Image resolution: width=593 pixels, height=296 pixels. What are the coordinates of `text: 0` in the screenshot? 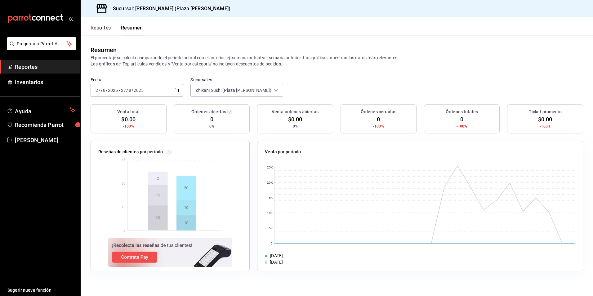 It's located at (272, 243).